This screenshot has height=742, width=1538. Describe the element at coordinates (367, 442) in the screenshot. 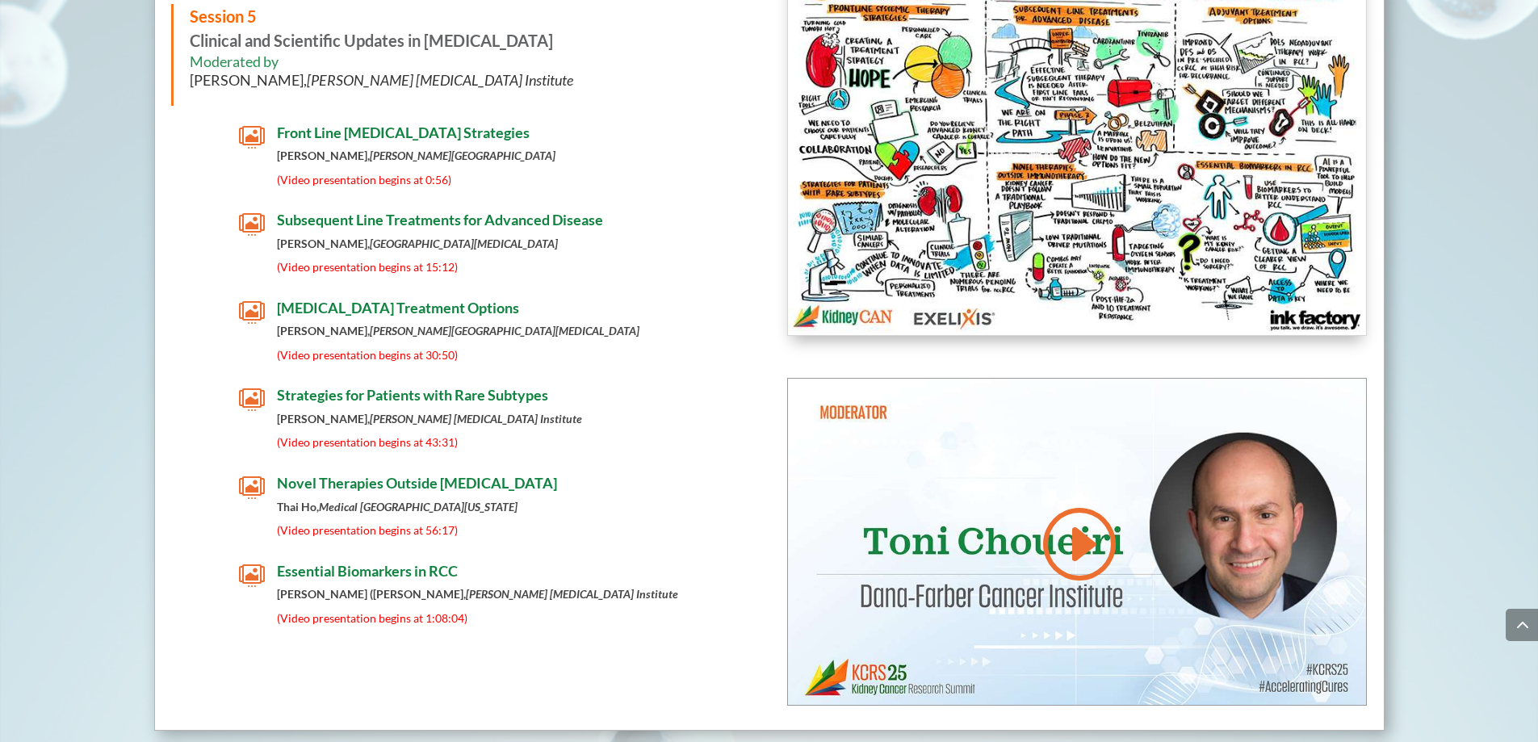

I see `span: (Video presentation begins at 43:31)` at that location.